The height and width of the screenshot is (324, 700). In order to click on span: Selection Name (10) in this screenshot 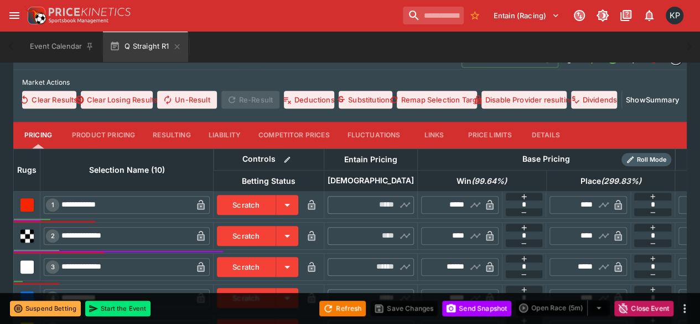, I will do `click(127, 170)`.